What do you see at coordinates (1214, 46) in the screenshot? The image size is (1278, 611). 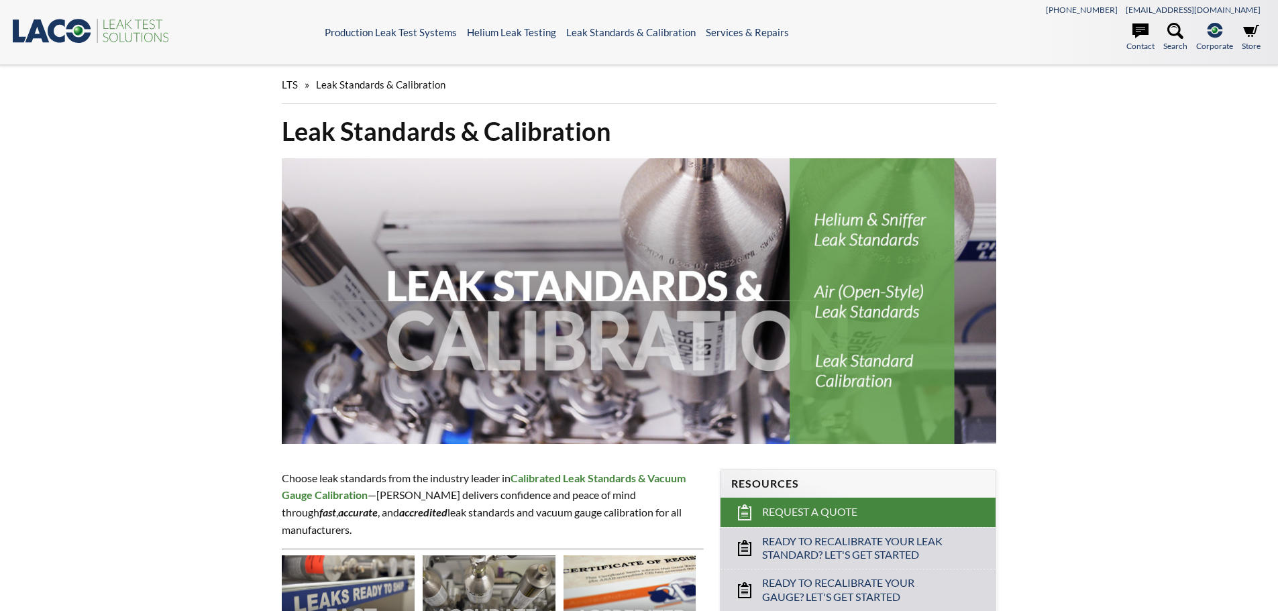 I see `span: Corporate` at bounding box center [1214, 46].